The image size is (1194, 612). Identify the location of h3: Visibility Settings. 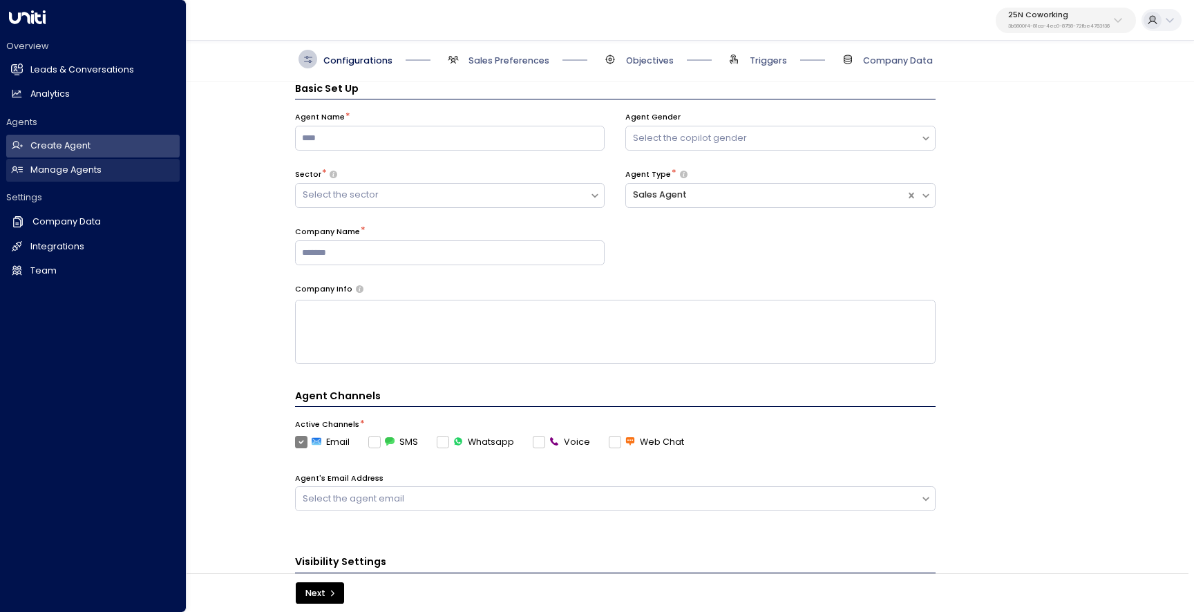
(615, 564).